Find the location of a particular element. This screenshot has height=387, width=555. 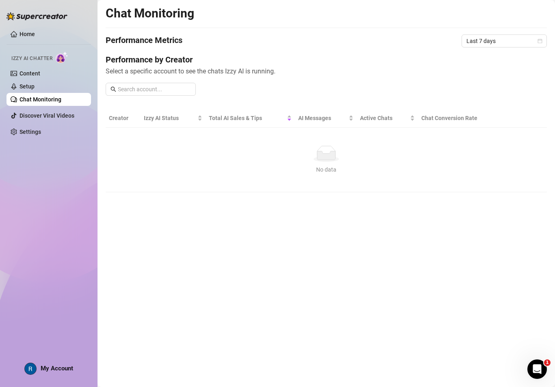

a: Setup is located at coordinates (27, 86).